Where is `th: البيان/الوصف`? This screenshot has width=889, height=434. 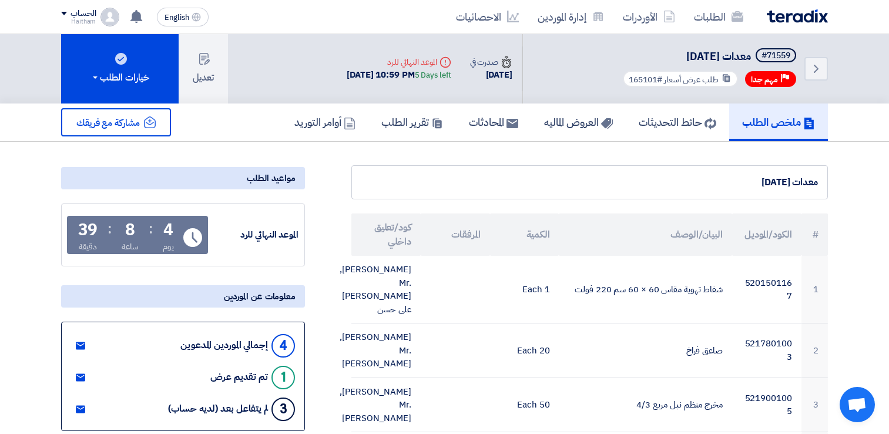 th: البيان/الوصف is located at coordinates (645, 234).